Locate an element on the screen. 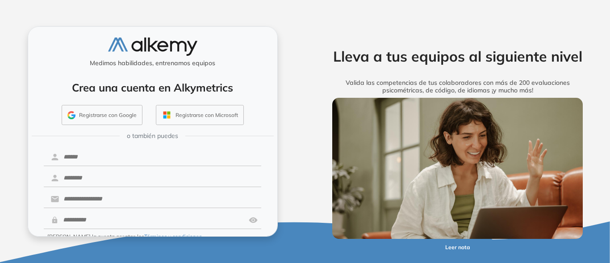 The image size is (610, 263). h2: Lleva a tus equipos al siguiente nivel is located at coordinates (458, 56).